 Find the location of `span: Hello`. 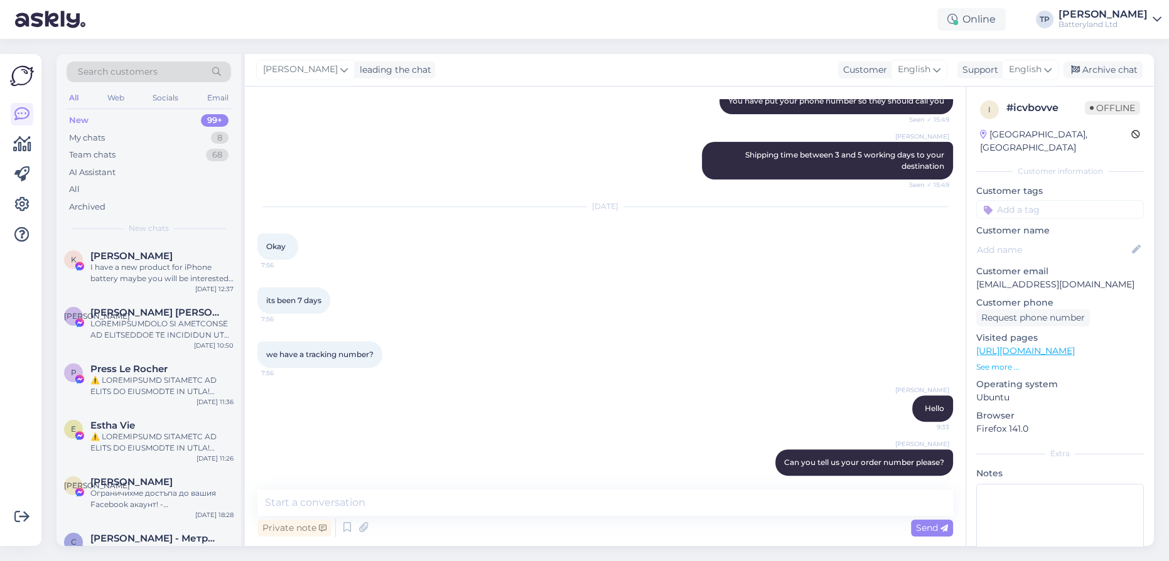

span: Hello is located at coordinates (934, 408).